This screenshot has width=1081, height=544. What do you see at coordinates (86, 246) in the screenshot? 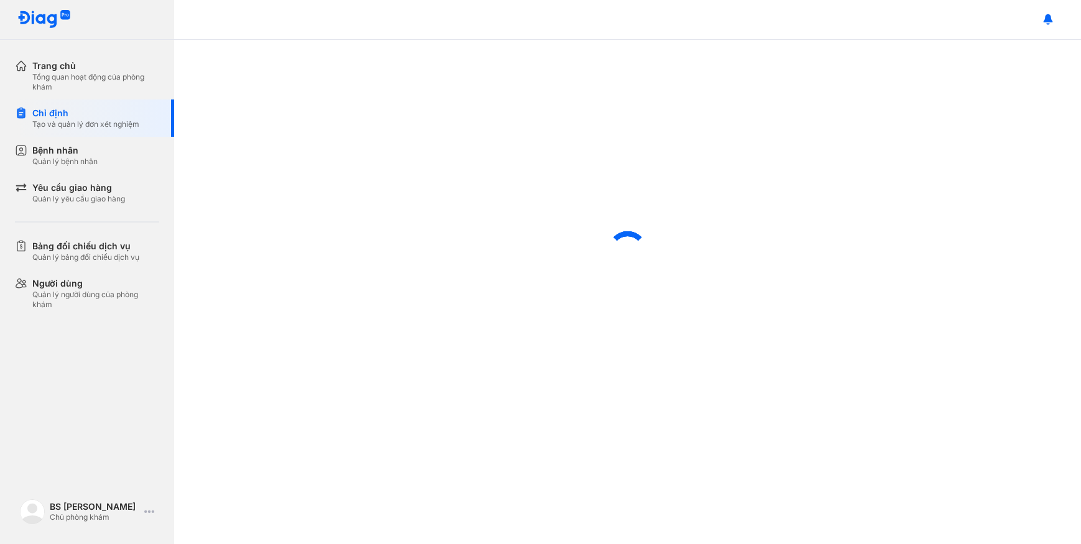
I see `div: Bảng đối chiếu dịch vụ` at bounding box center [86, 246].